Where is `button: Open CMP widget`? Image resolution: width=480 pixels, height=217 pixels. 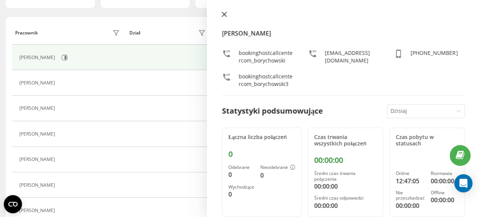
button: Open CMP widget is located at coordinates (13, 205).